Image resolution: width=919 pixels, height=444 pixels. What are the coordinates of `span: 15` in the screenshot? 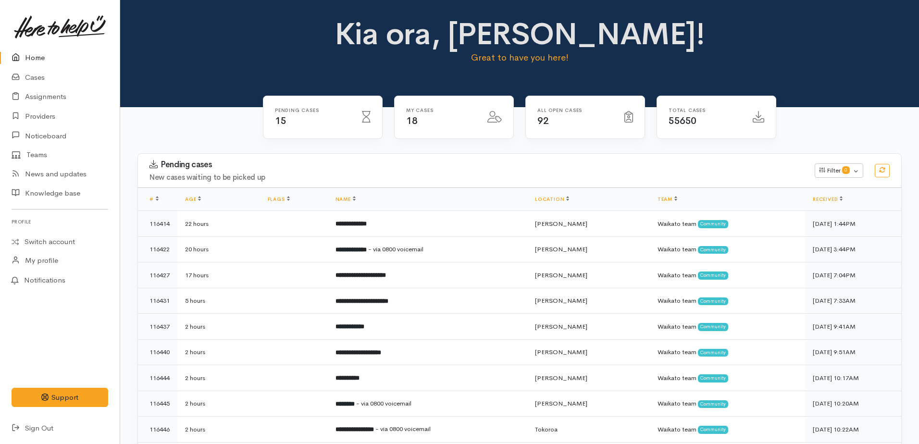 It's located at (280, 121).